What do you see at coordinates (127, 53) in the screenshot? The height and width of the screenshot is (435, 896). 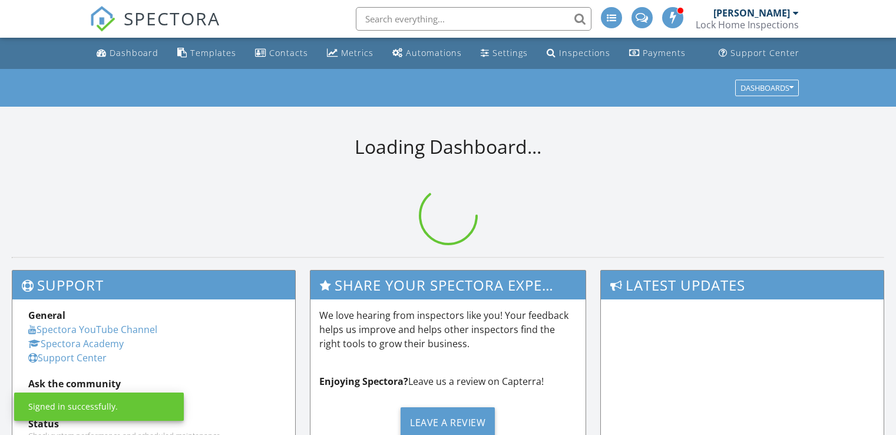 I see `a: Dashboard` at bounding box center [127, 53].